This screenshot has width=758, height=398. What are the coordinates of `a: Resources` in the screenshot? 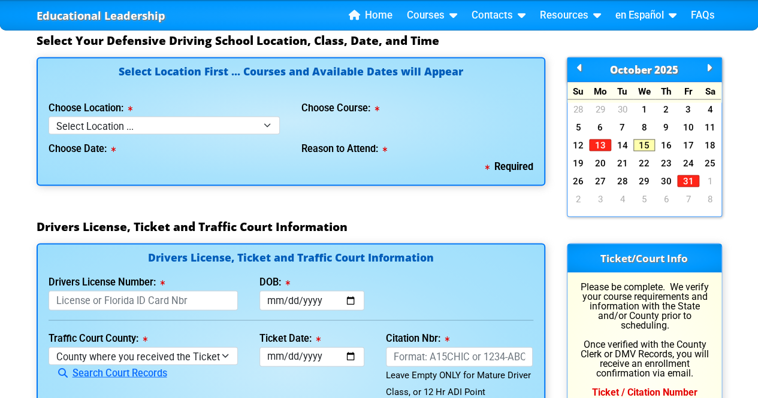 It's located at (570, 16).